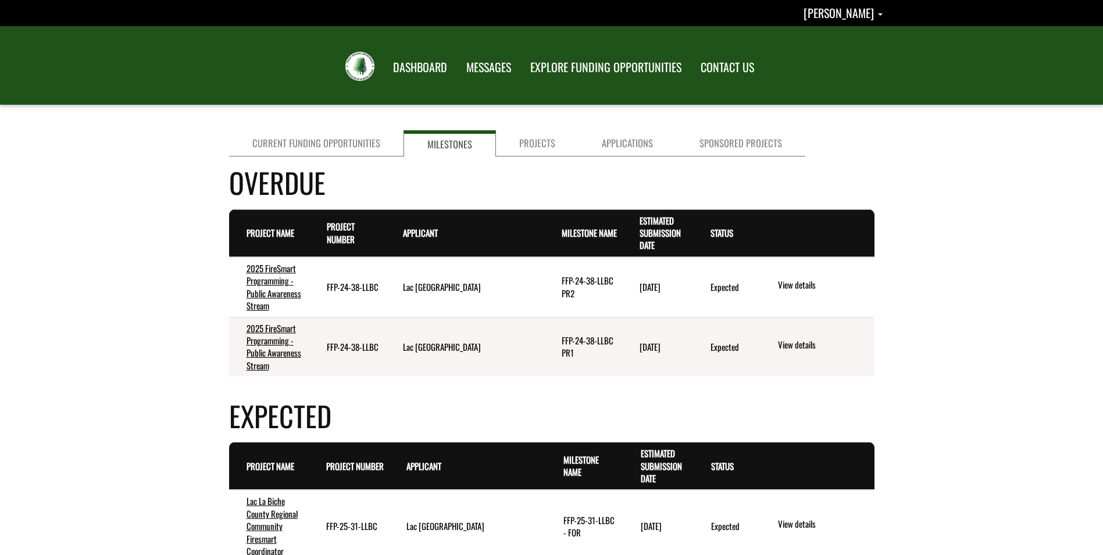  Describe the element at coordinates (843, 13) in the screenshot. I see `a: Sue Welke` at that location.